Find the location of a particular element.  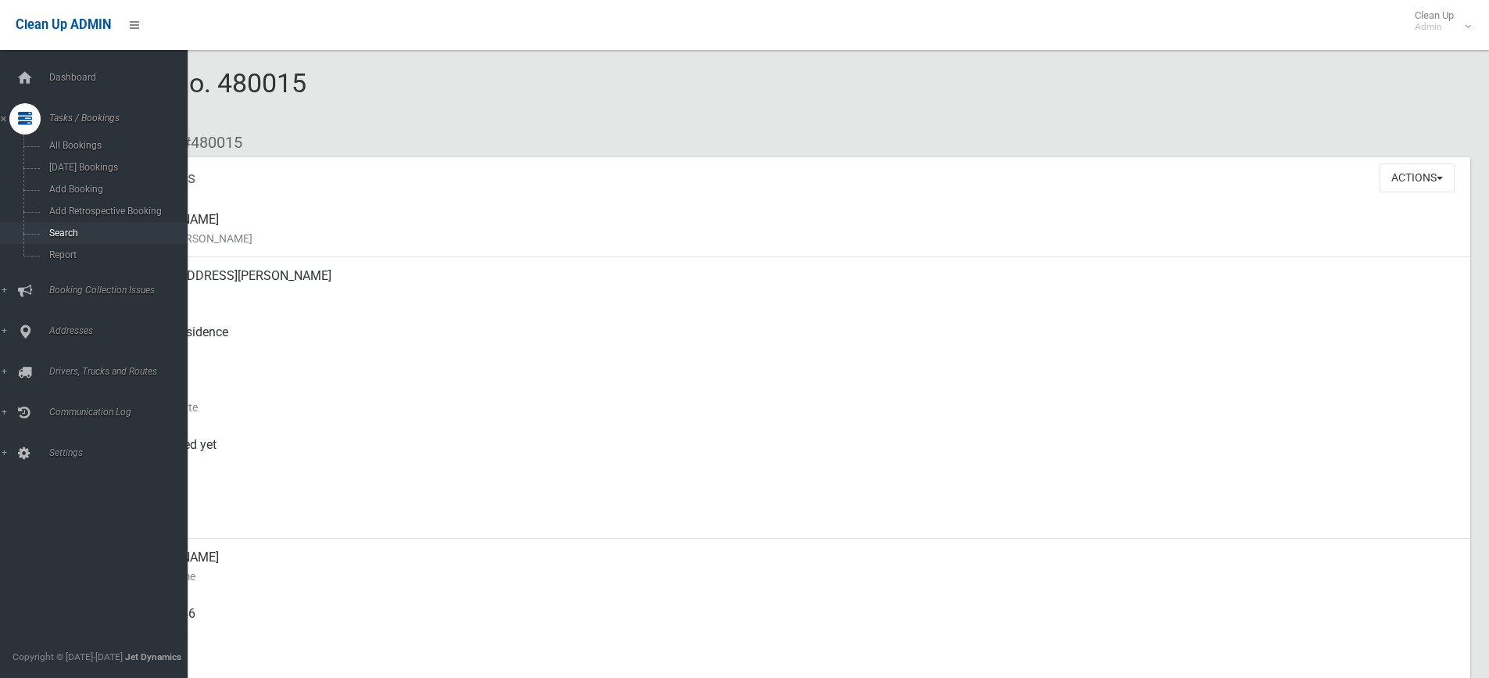

span: Drivers, Trucks and Routes is located at coordinates (122, 371).